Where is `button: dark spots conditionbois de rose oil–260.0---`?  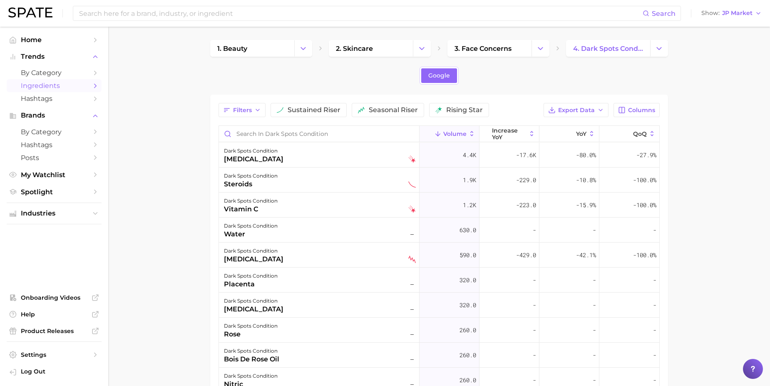 button: dark spots conditionbois de rose oil–260.0--- is located at coordinates (439, 355).